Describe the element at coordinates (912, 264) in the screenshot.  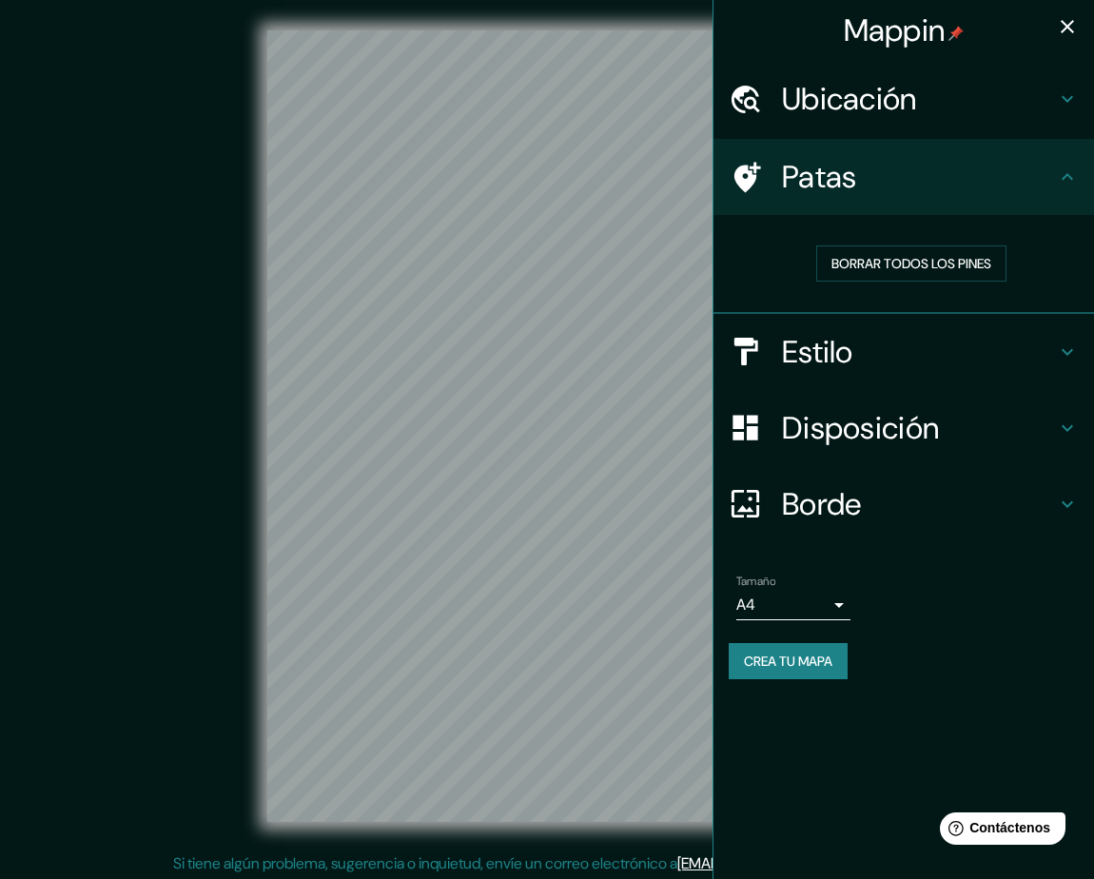
I see `font: Borrar todos los pines` at that location.